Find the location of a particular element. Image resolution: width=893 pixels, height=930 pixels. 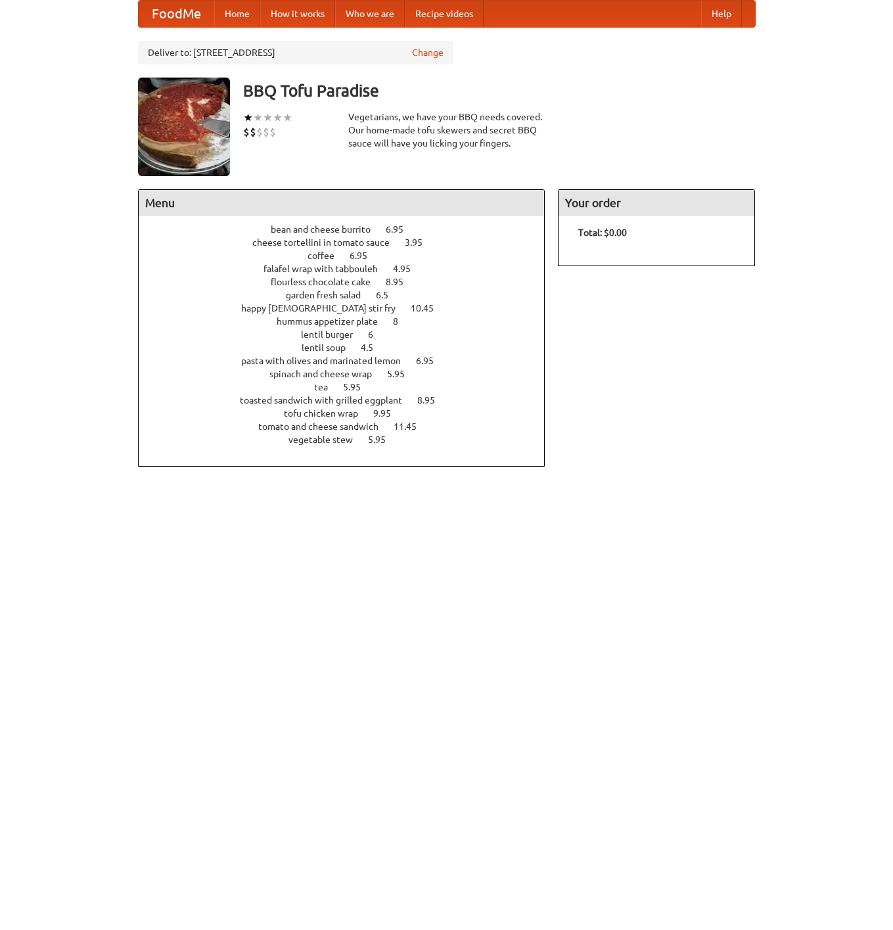

a: Home is located at coordinates (237, 14).